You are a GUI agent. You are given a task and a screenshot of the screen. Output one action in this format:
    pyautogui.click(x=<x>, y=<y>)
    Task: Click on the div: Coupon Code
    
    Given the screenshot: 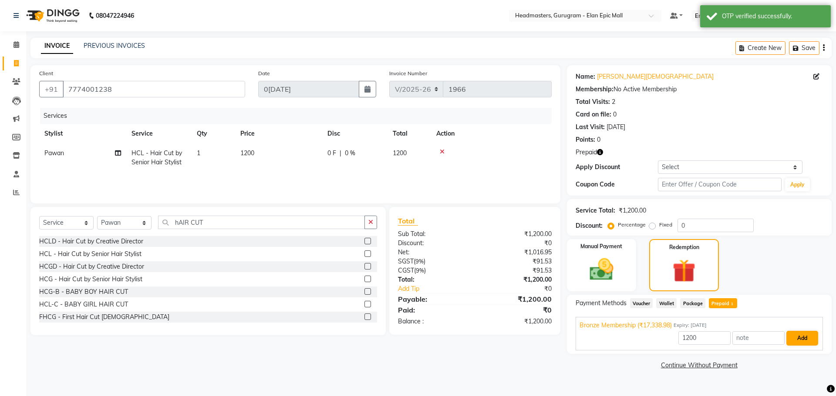 What is the action you would take?
    pyautogui.click(x=616, y=185)
    